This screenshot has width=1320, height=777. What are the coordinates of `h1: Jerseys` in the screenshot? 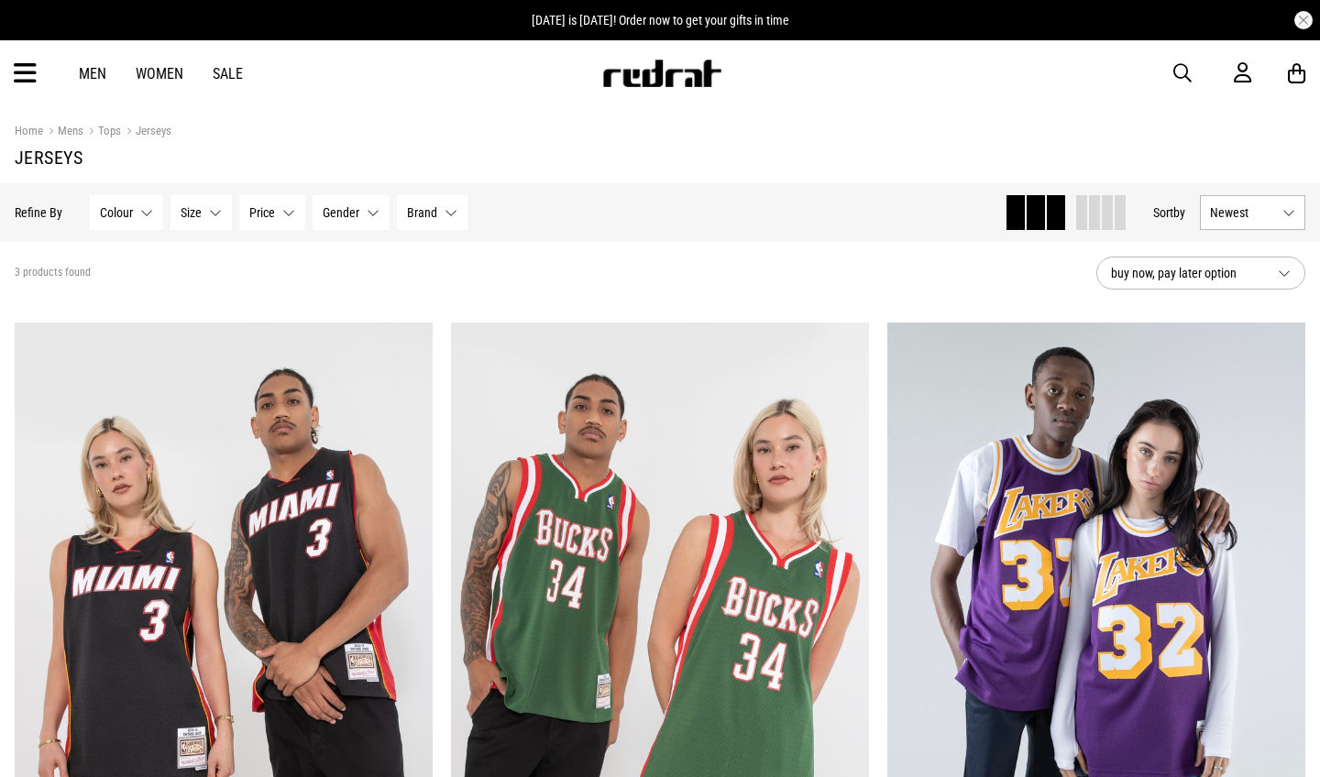 It's located at (660, 158).